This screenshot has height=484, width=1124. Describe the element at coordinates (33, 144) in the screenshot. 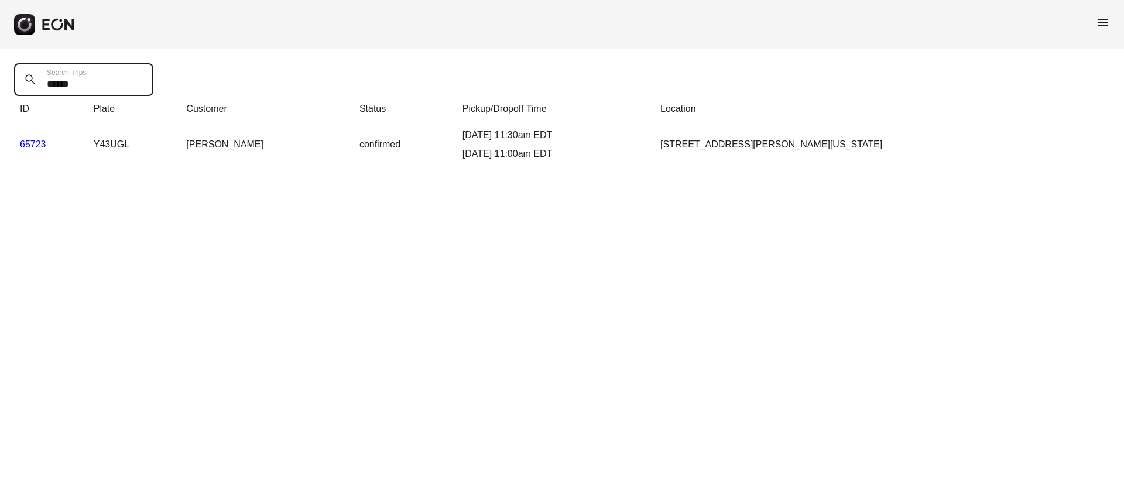

I see `a: 65723` at that location.